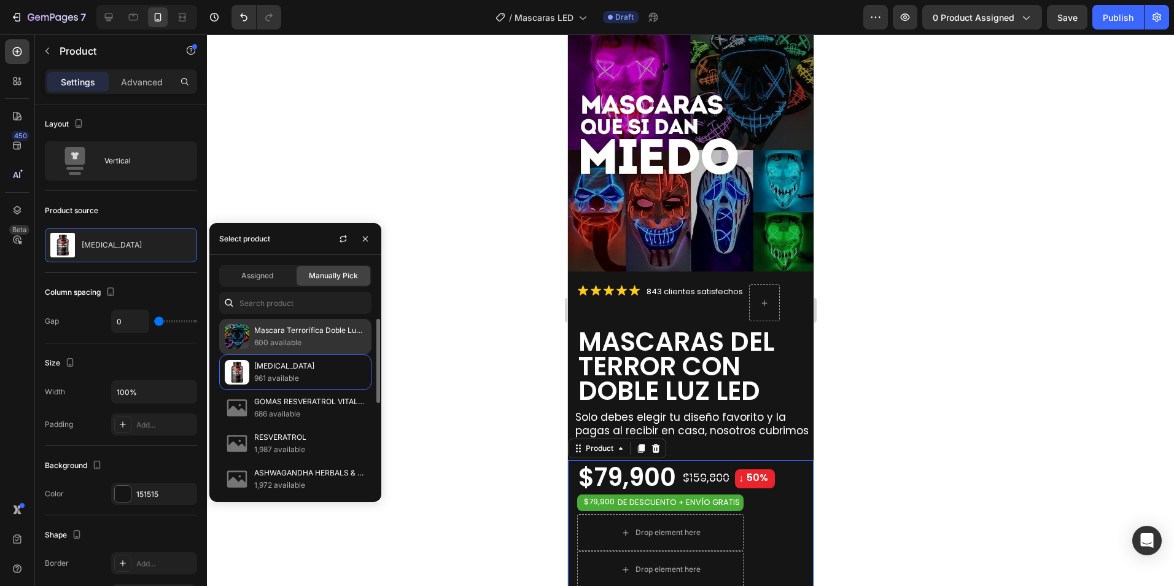  I want to click on div: Publish, so click(1118, 17).